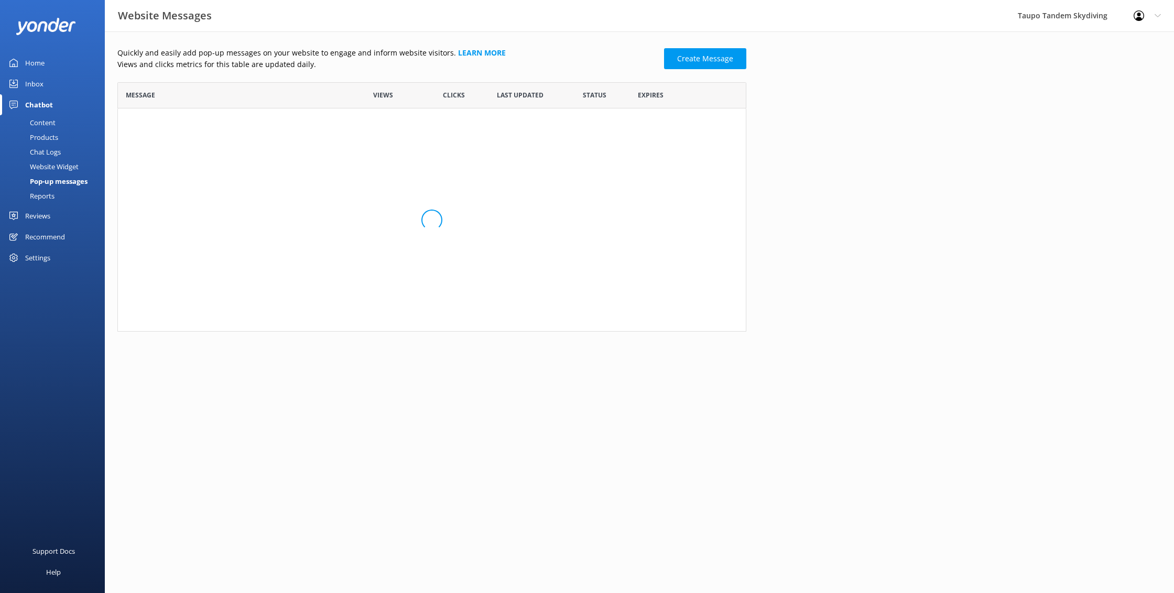  I want to click on p: Views and clicks metrics for this table are updated daily., so click(387, 64).